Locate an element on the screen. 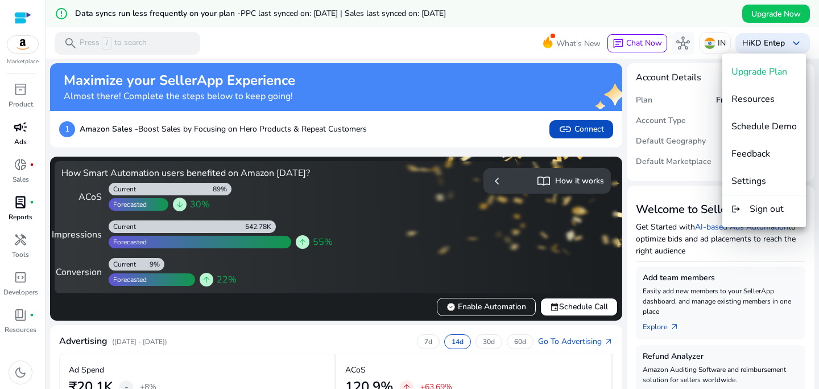 The image size is (819, 389). span: Upgrade Plan is located at coordinates (760, 72).